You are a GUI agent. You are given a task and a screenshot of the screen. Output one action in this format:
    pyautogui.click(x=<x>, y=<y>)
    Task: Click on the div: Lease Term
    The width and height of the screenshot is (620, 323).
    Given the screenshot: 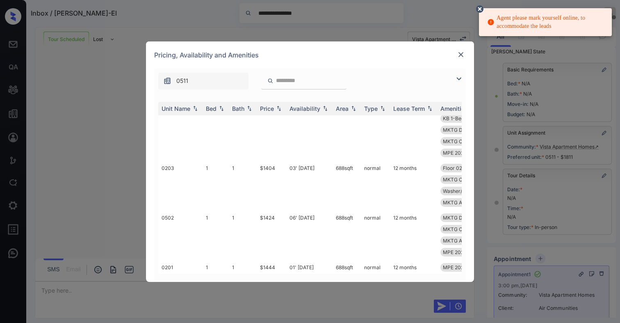 What is the action you would take?
    pyautogui.click(x=409, y=108)
    